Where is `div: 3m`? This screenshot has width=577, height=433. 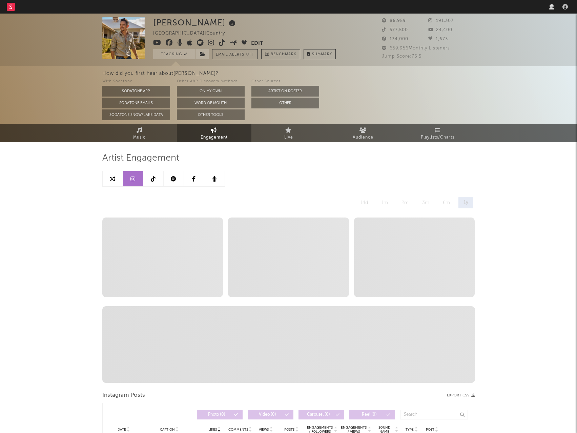
div: 3m is located at coordinates (425, 203).